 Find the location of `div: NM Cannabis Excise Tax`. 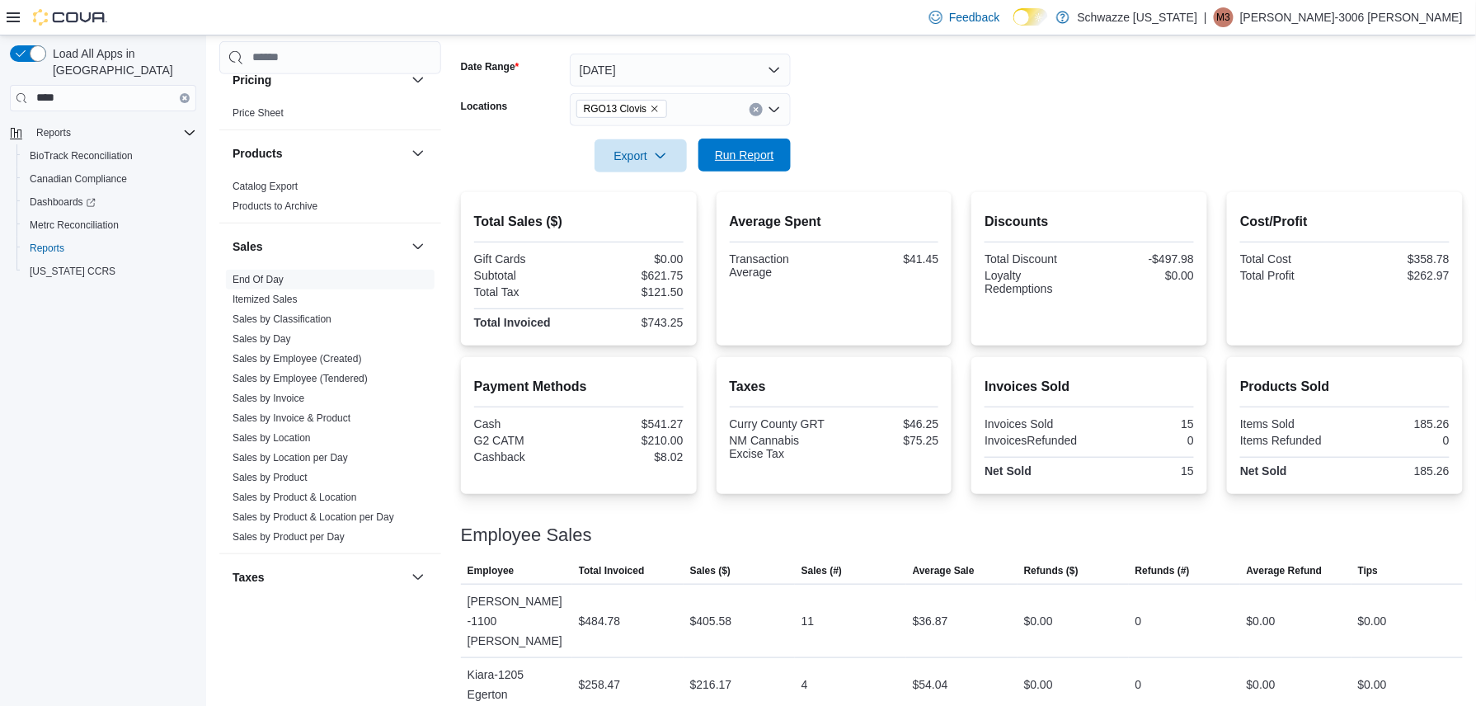

div: NM Cannabis Excise Tax is located at coordinates (780, 447).